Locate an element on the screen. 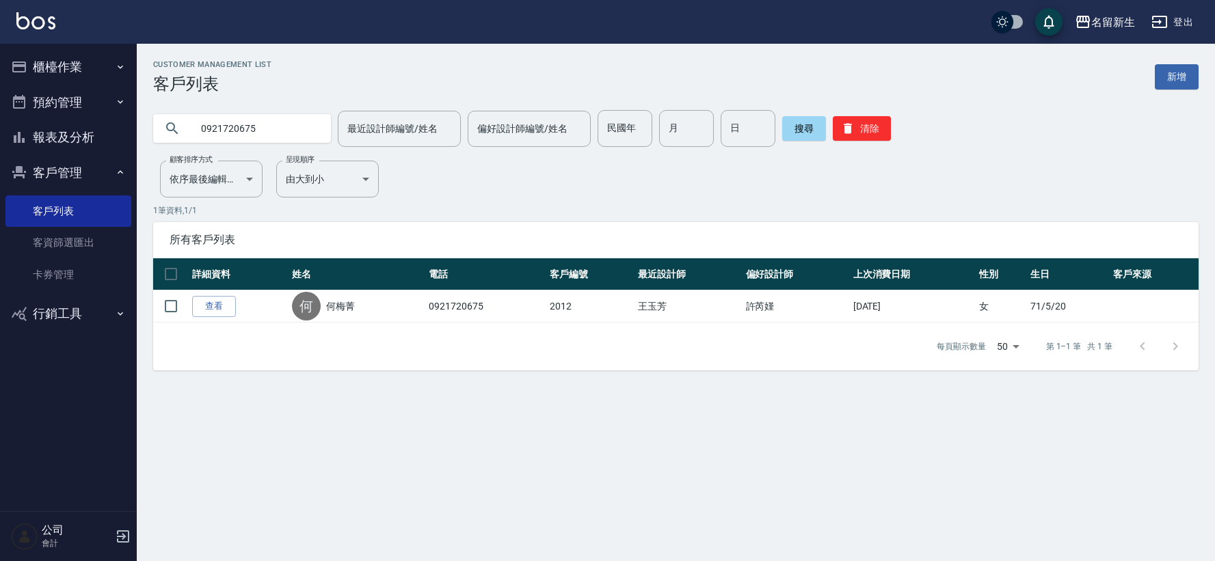 Image resolution: width=1215 pixels, height=561 pixels. div: 名留新生 is located at coordinates (1113, 22).